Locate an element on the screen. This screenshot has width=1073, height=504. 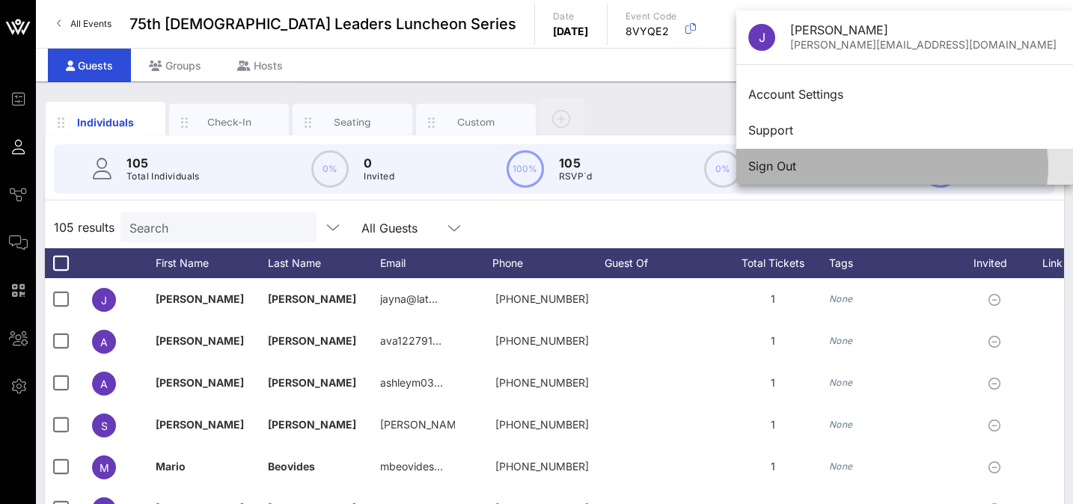
a: All Events is located at coordinates (84, 24).